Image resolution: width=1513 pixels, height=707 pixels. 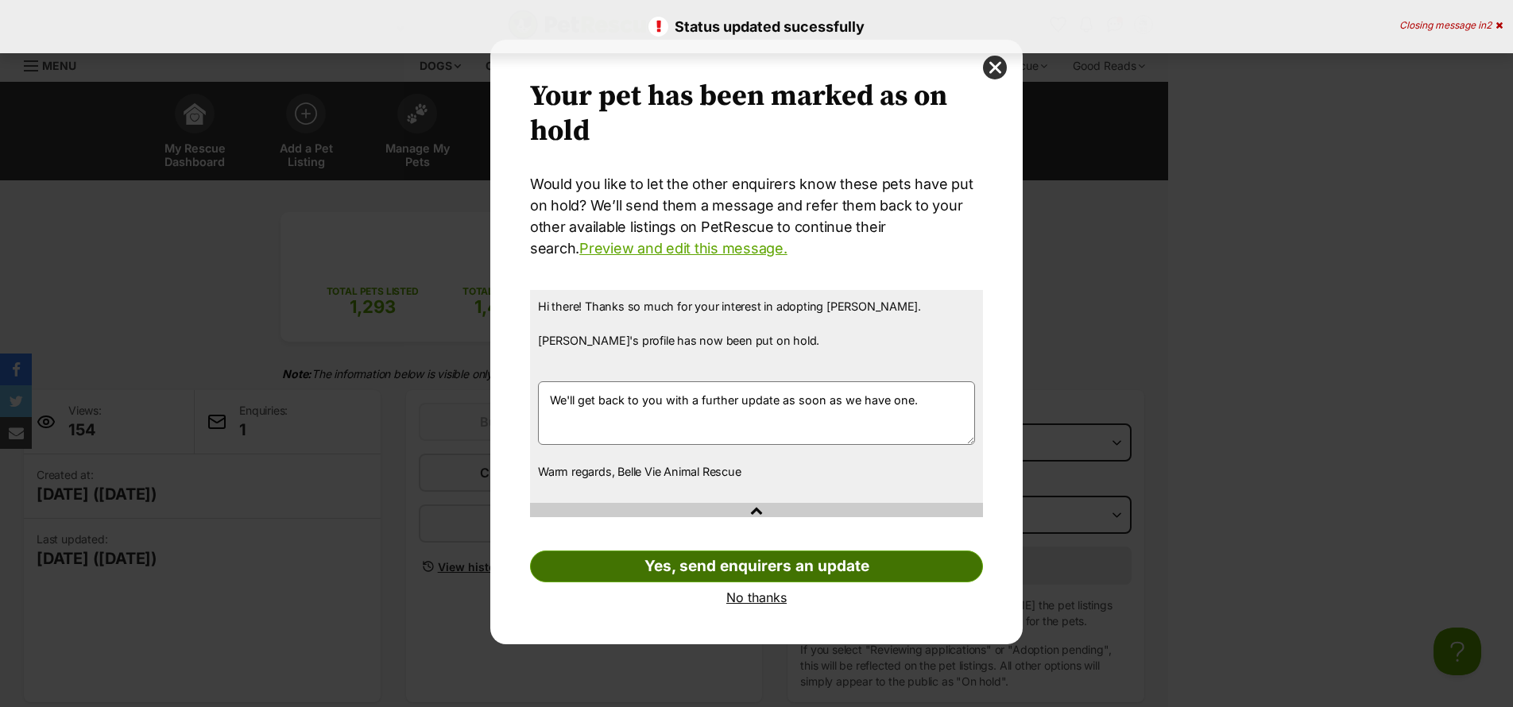 I want to click on a: No thanks, so click(x=757, y=598).